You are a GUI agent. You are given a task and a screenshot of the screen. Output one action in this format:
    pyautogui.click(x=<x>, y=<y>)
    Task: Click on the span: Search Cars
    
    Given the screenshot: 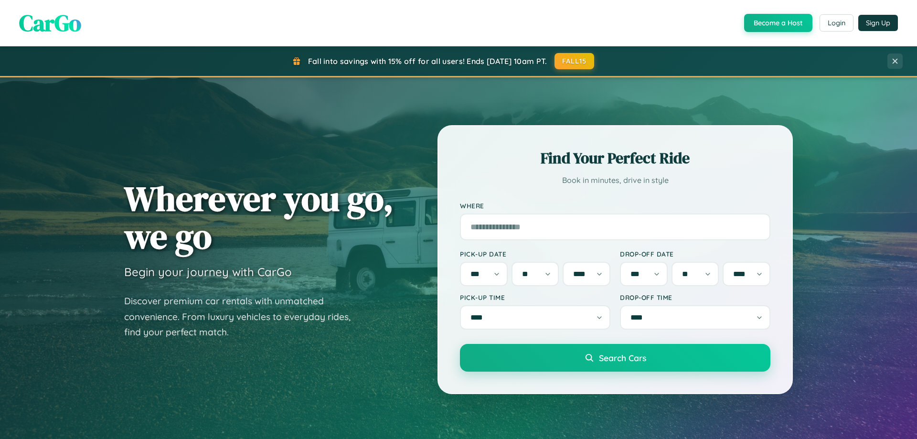 What is the action you would take?
    pyautogui.click(x=622, y=358)
    